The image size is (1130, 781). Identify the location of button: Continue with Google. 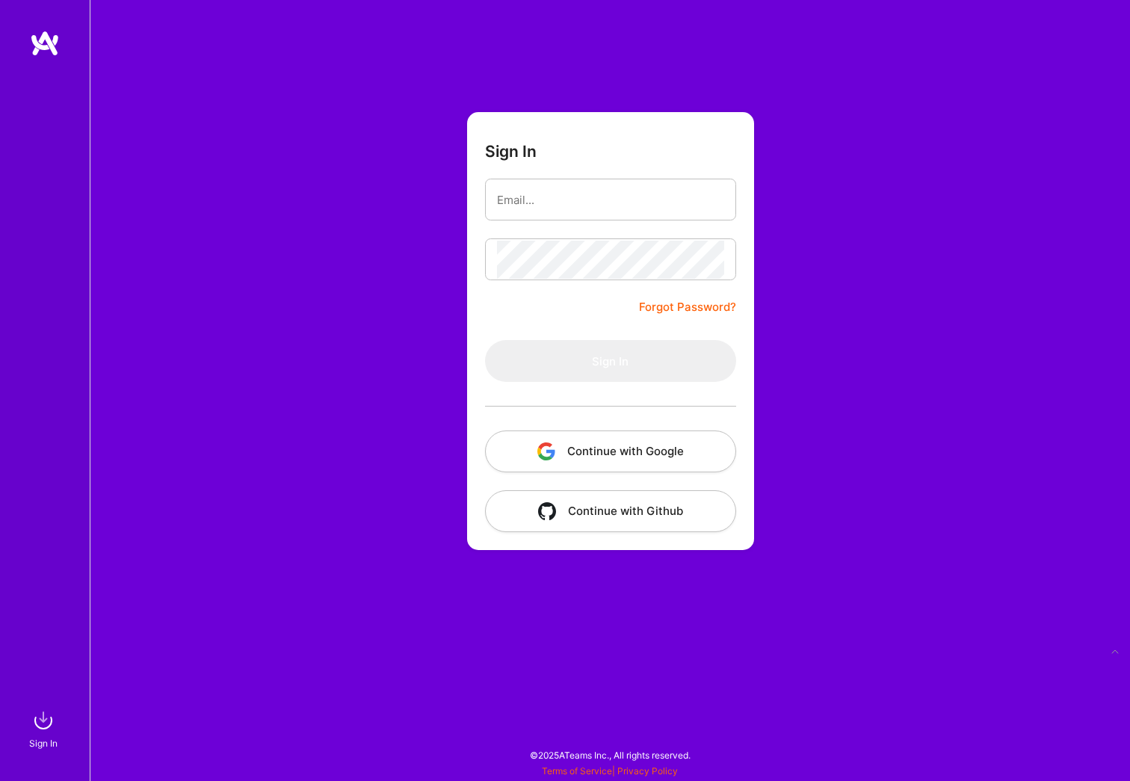
(610, 451).